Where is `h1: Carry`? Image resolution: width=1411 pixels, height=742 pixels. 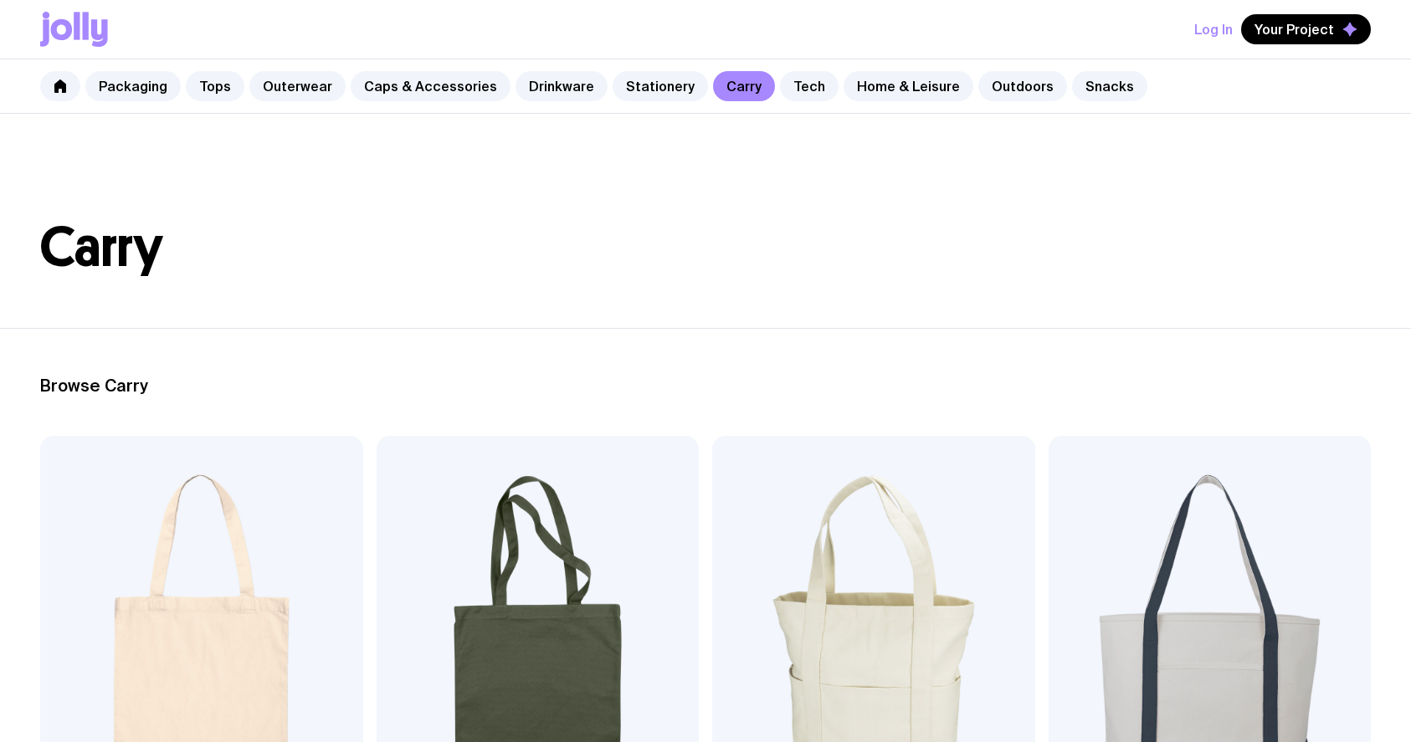 h1: Carry is located at coordinates (705, 248).